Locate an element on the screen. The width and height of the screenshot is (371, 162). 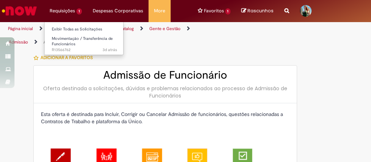
a: Gente e Gestão is located at coordinates (165, 29).